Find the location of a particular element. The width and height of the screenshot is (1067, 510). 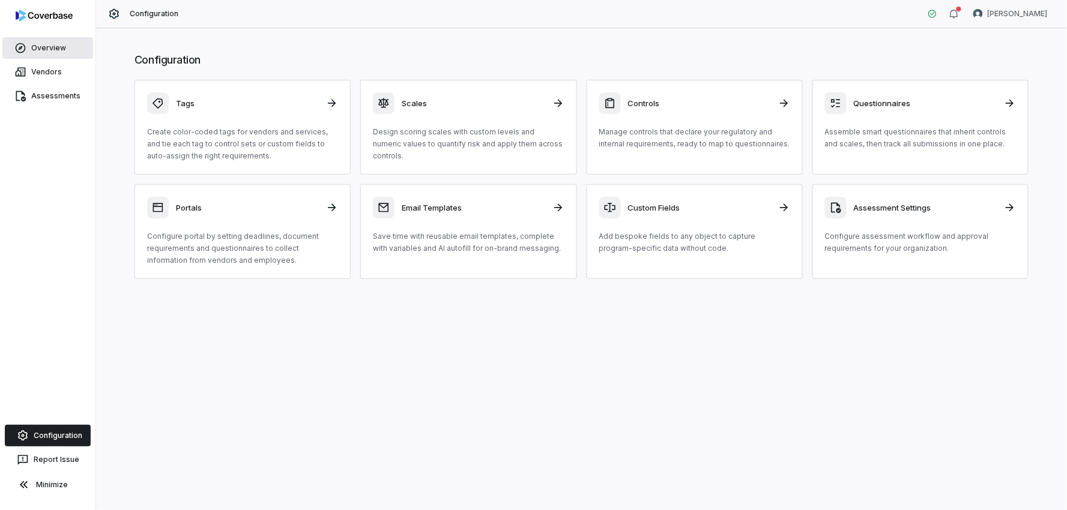

p: Add bespoke fields to any object to capture program-specific data without code. is located at coordinates (694, 242).